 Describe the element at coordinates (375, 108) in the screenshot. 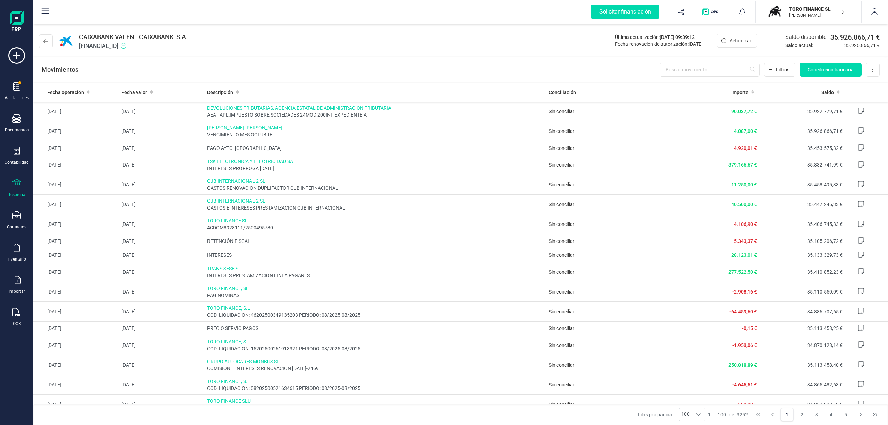

I see `span: DEVOLUCIONES TRIBUTARIAS, AGENCIA ESTATAL DE ADMINISTRACION TRIBUTARIA` at that location.